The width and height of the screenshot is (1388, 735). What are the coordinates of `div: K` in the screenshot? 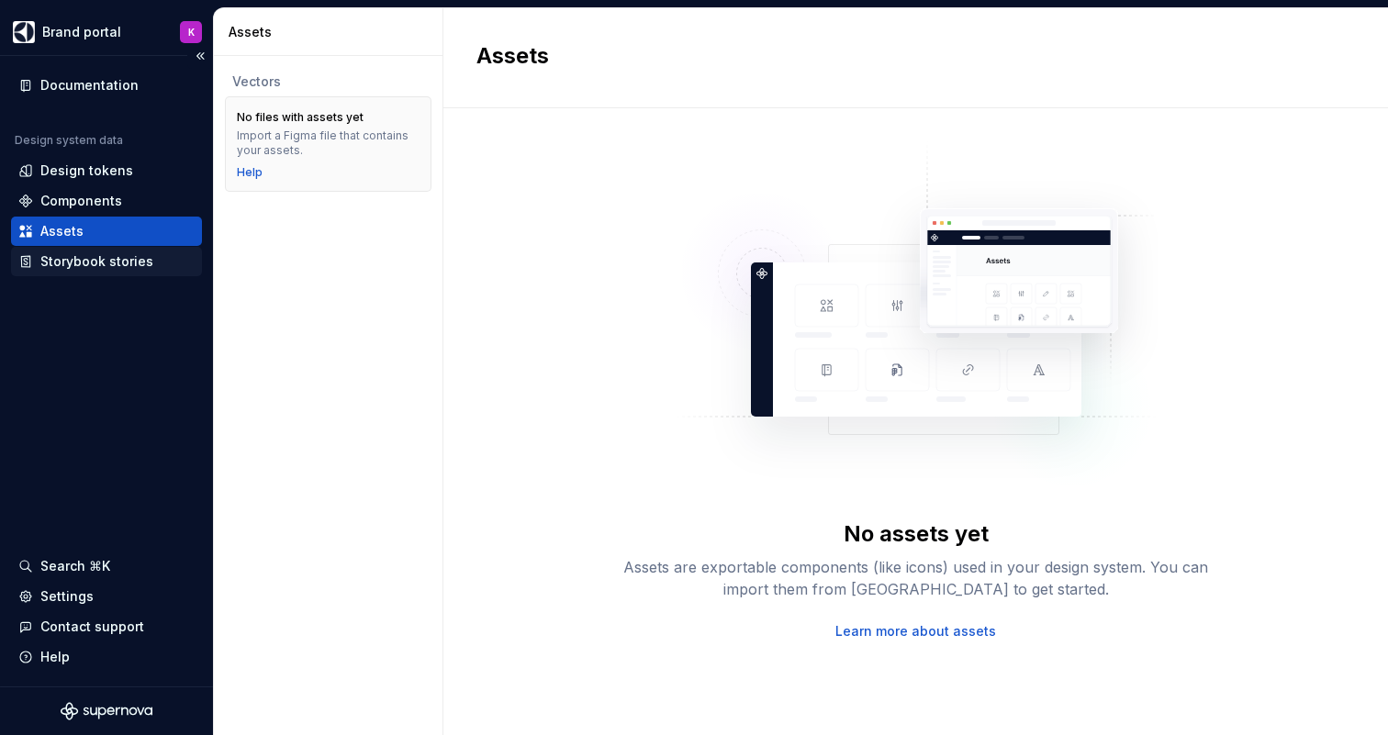 It's located at (191, 32).